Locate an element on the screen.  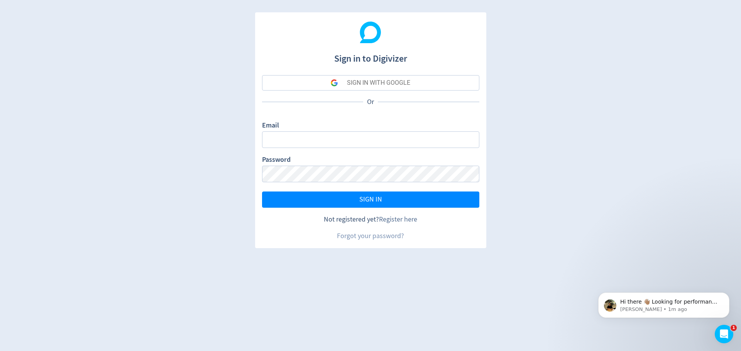
span: SIGN IN is located at coordinates (370, 200).